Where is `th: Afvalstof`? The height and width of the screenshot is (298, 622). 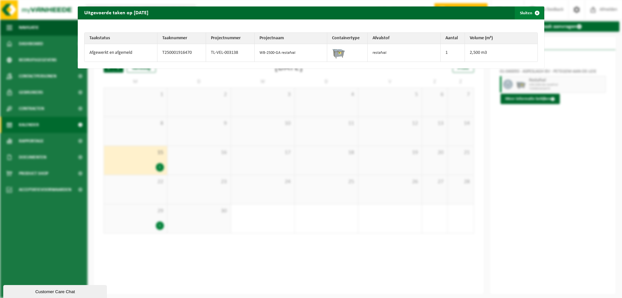 th: Afvalstof is located at coordinates (404, 38).